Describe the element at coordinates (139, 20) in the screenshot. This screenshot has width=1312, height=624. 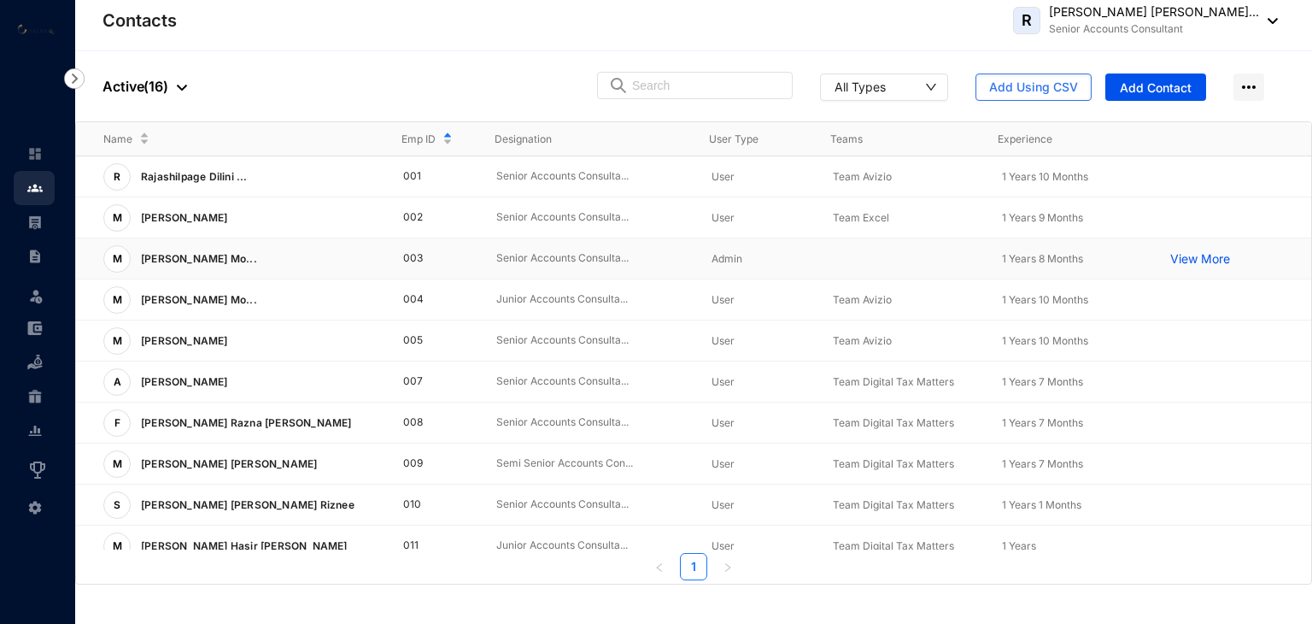
I see `p: Contacts` at that location.